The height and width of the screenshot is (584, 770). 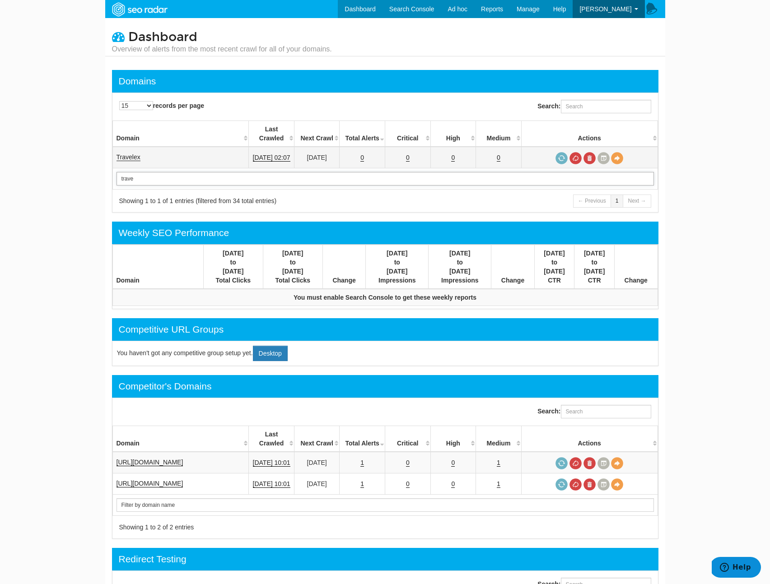 What do you see at coordinates (137, 81) in the screenshot?
I see `div: Domains` at bounding box center [137, 81].